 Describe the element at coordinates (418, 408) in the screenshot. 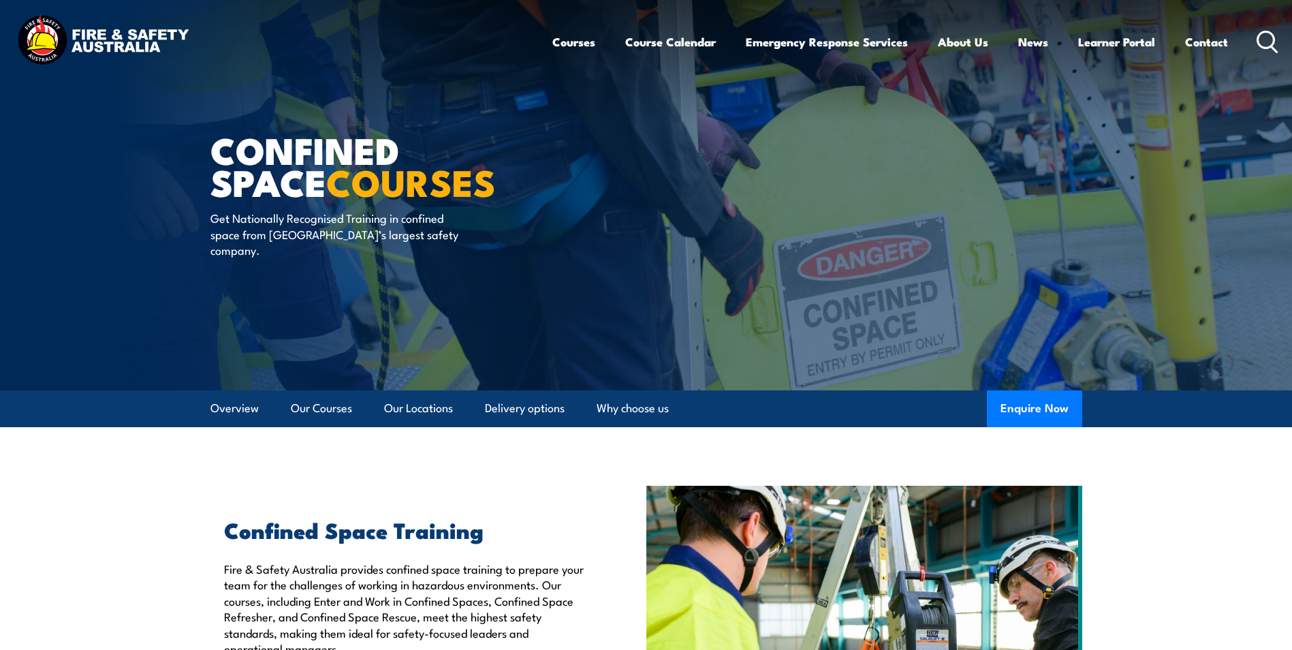

I see `a: Our Locations` at that location.